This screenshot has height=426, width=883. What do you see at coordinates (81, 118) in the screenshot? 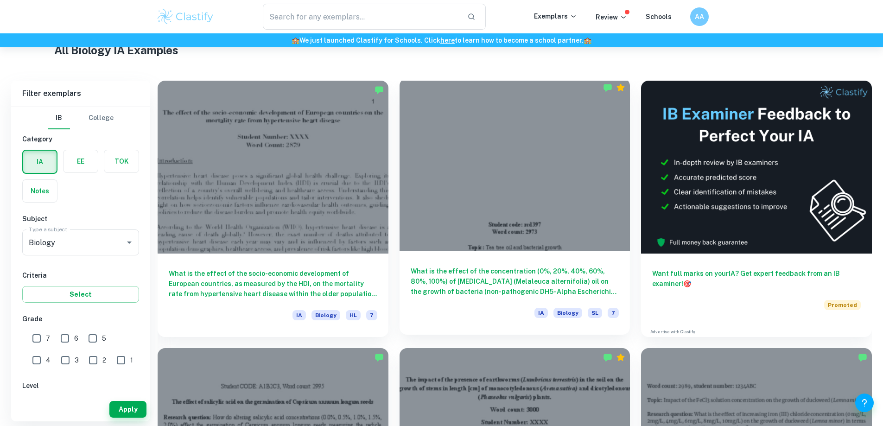
I see `div: Filter type choice` at bounding box center [81, 118].